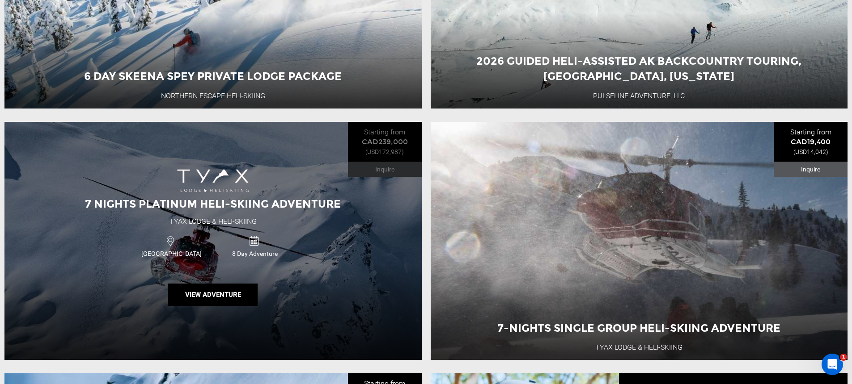 The image size is (852, 384). Describe the element at coordinates (213, 204) in the screenshot. I see `span: 7 Nights Platinum Heli-Skiing Adventure` at that location.